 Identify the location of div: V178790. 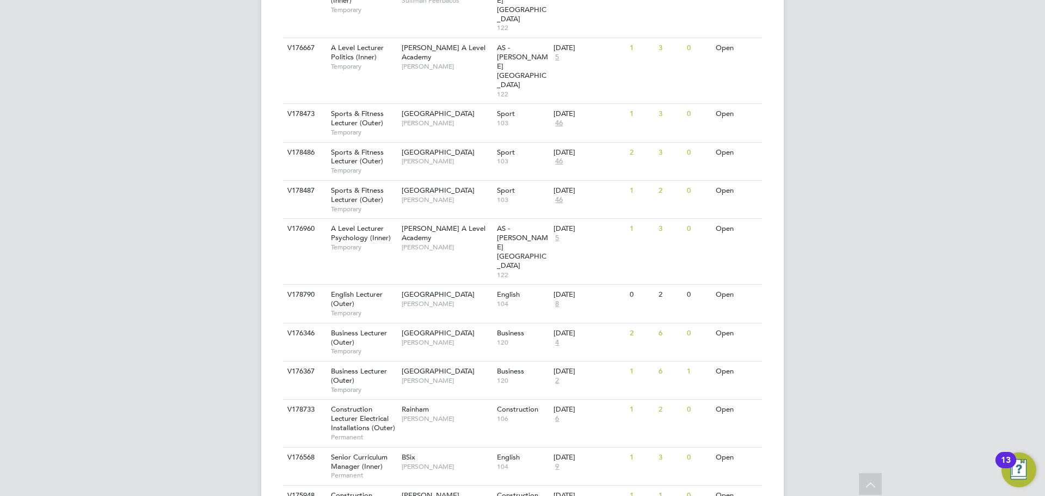
(304, 294).